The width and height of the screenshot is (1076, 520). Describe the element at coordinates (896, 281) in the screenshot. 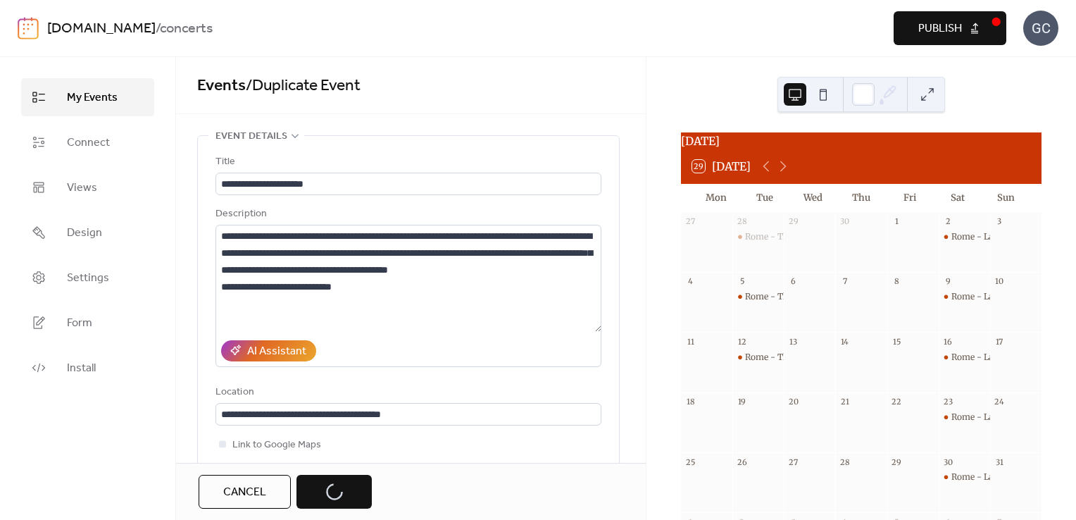

I see `div: 8` at that location.